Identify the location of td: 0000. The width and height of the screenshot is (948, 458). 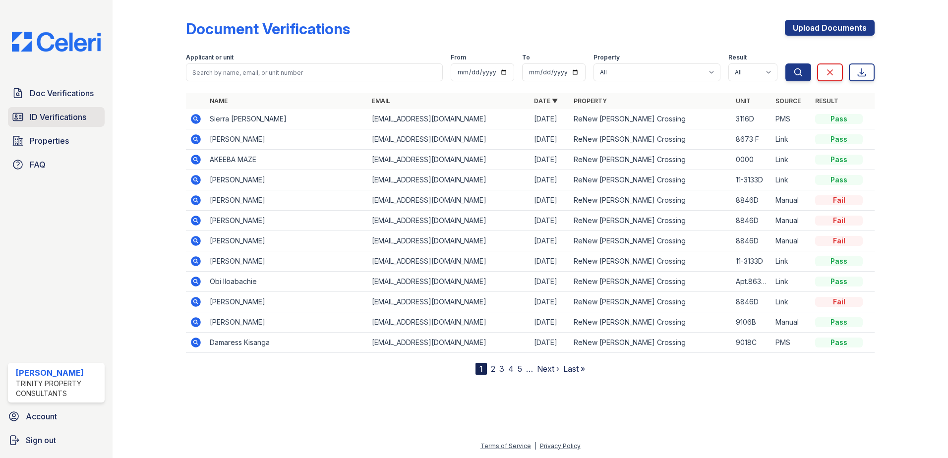
(752, 160).